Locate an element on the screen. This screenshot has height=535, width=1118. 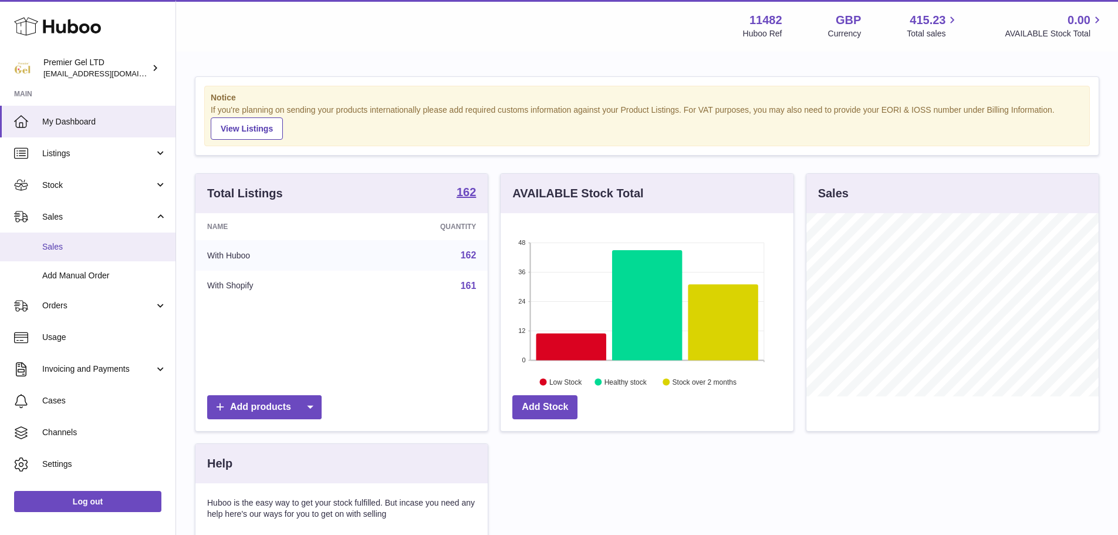
h3: Sales is located at coordinates (833, 193).